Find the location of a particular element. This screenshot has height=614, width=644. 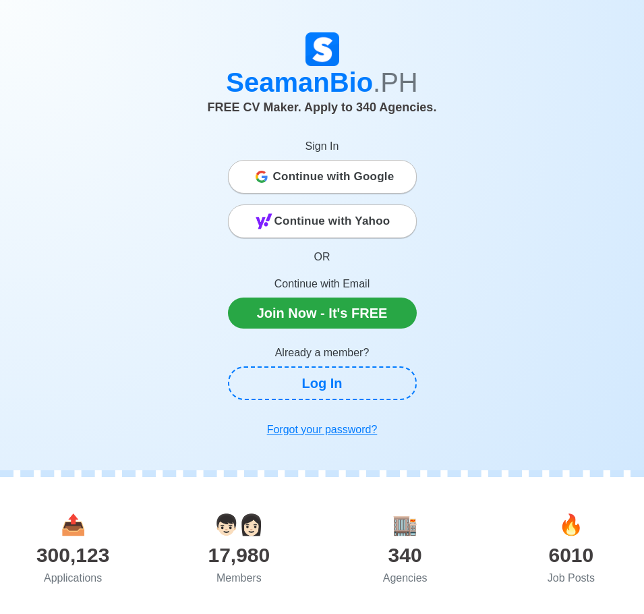

p: Already a member? is located at coordinates (322, 353).